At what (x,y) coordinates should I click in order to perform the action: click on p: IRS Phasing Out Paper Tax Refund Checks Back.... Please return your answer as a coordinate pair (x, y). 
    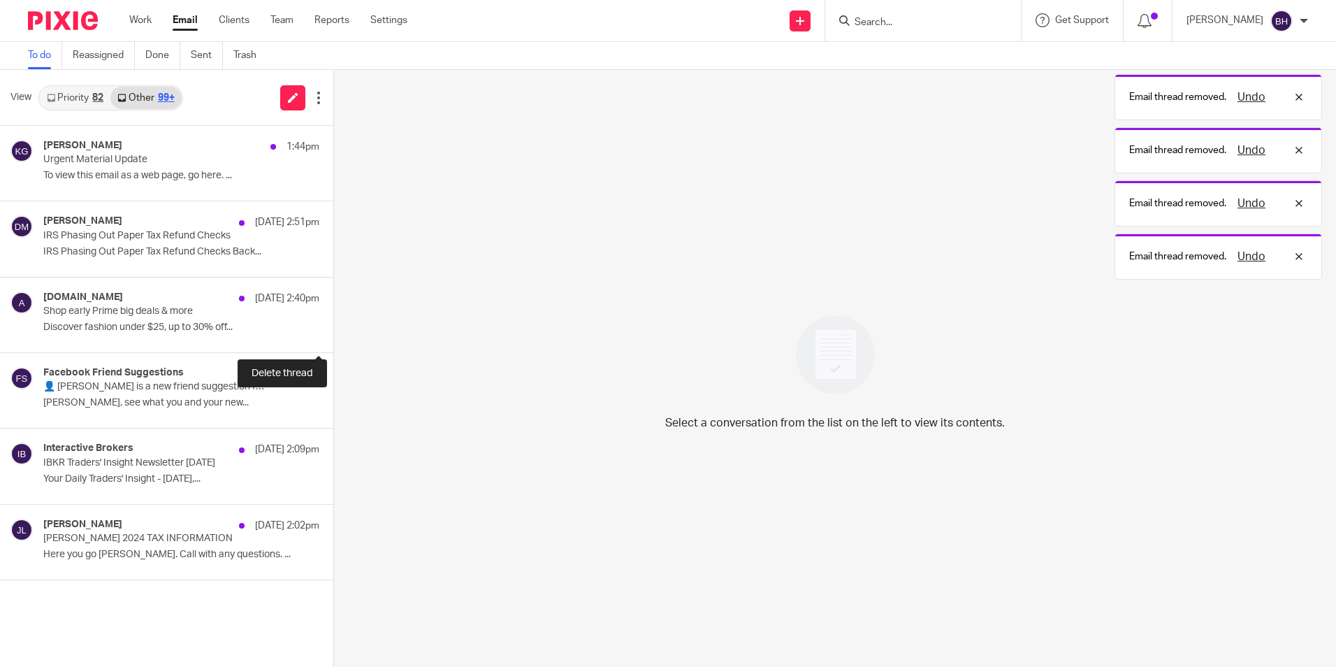
    Looking at the image, I should click on (181, 252).